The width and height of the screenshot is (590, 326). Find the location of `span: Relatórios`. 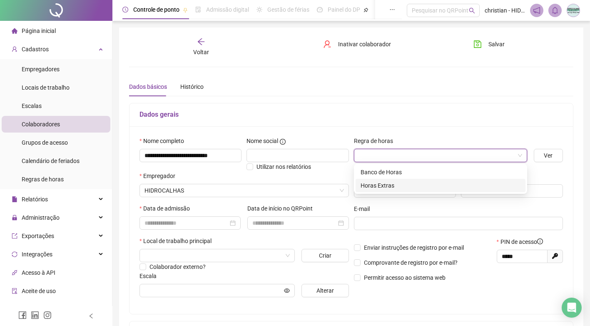

span: Relatórios is located at coordinates (35, 199).